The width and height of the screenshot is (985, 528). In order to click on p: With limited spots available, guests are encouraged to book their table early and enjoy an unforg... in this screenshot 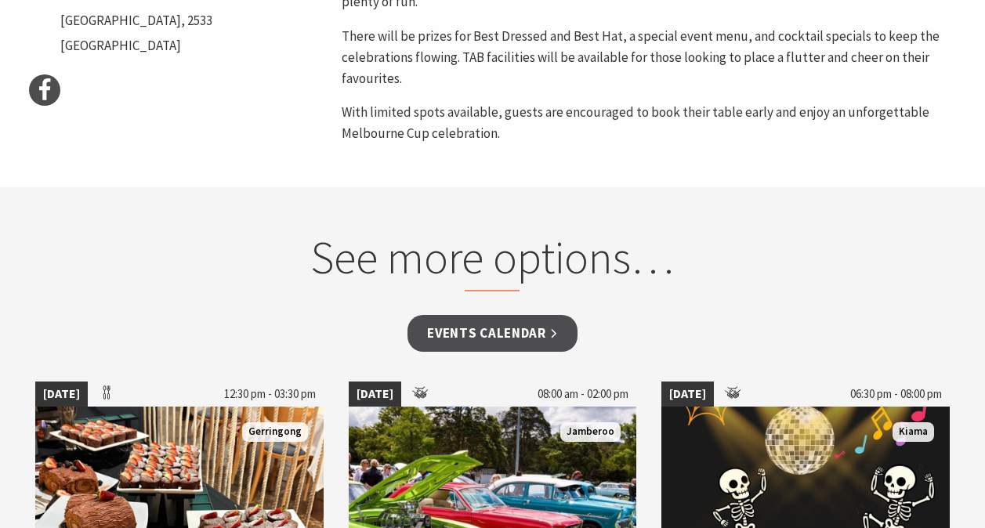, I will do `click(649, 123)`.